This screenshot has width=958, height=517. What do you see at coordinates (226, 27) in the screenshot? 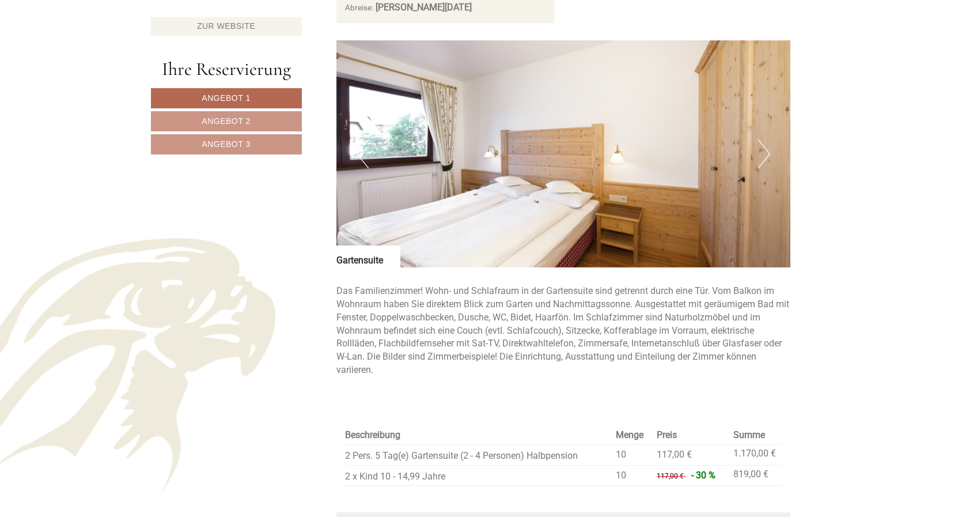
I see `a: Zur Website` at bounding box center [226, 27].